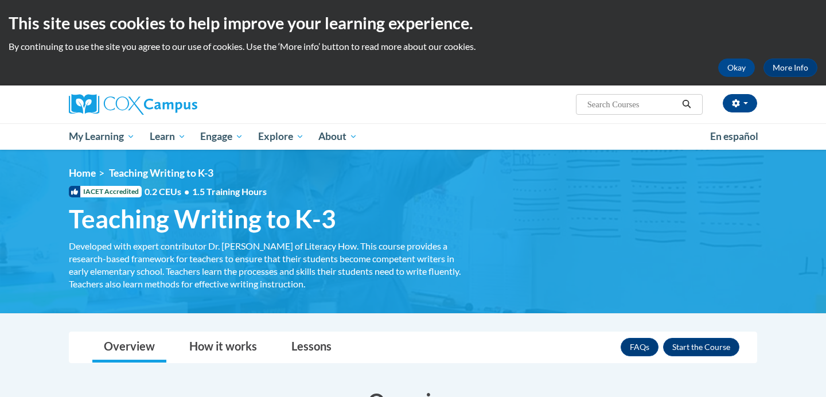 Image resolution: width=826 pixels, height=397 pixels. I want to click on span: About, so click(338, 137).